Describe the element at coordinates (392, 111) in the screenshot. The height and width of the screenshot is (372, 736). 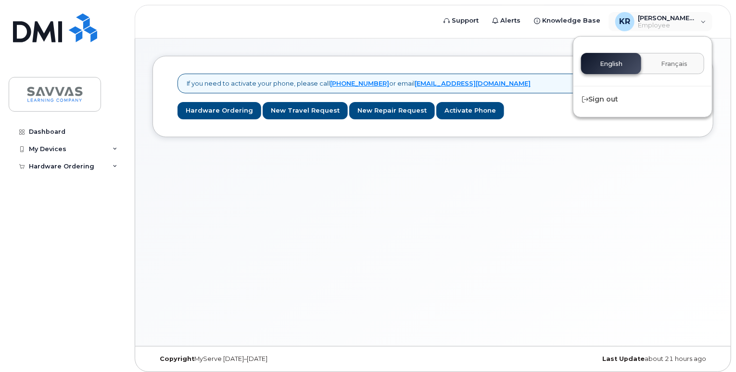
I see `a: New Repair Request` at that location.